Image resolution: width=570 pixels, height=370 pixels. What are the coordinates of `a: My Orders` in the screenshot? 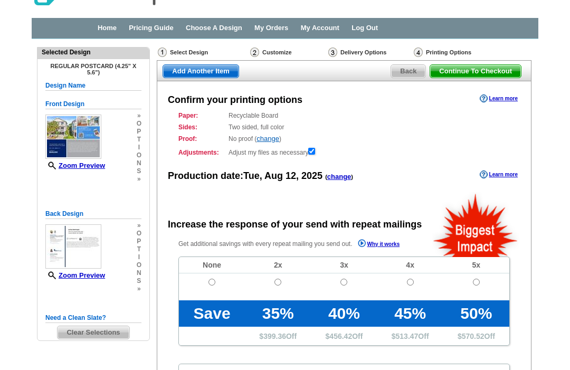 It's located at (271, 27).